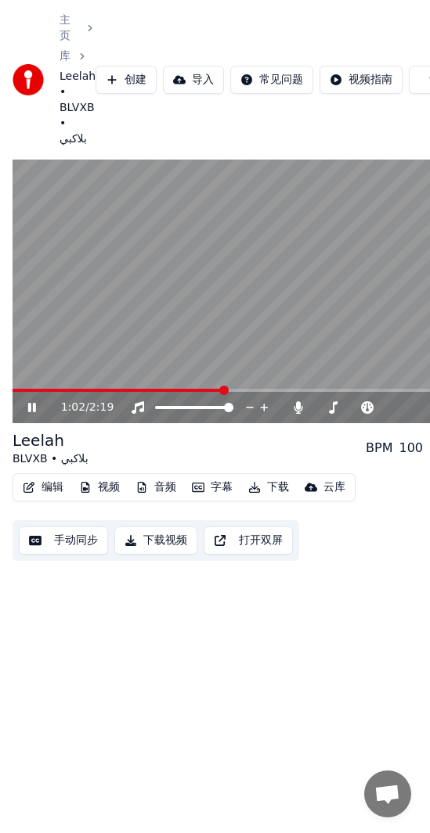 The height and width of the screenshot is (833, 430). I want to click on span: 2:19, so click(101, 408).